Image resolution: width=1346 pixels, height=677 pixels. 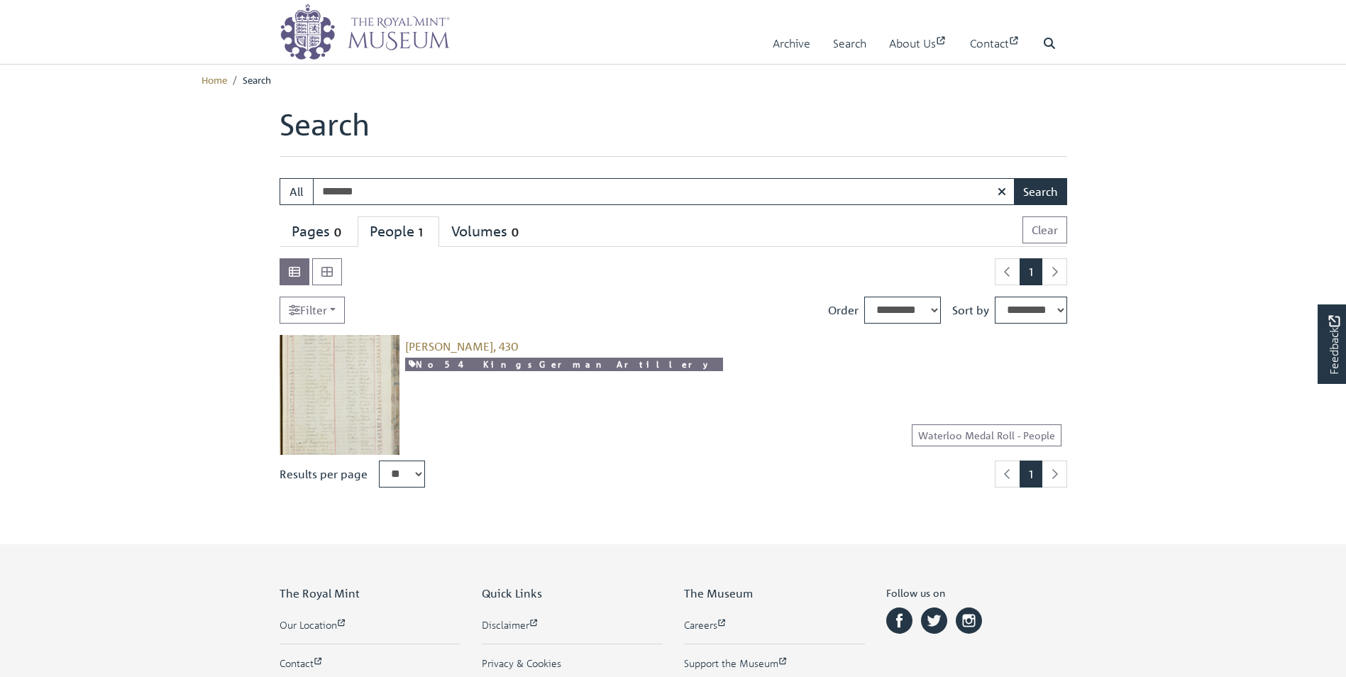 I want to click on label: Order, so click(x=843, y=310).